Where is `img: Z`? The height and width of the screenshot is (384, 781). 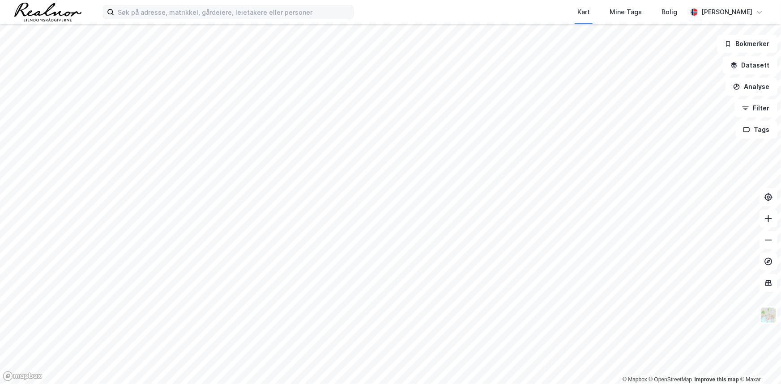 img: Z is located at coordinates (768, 315).